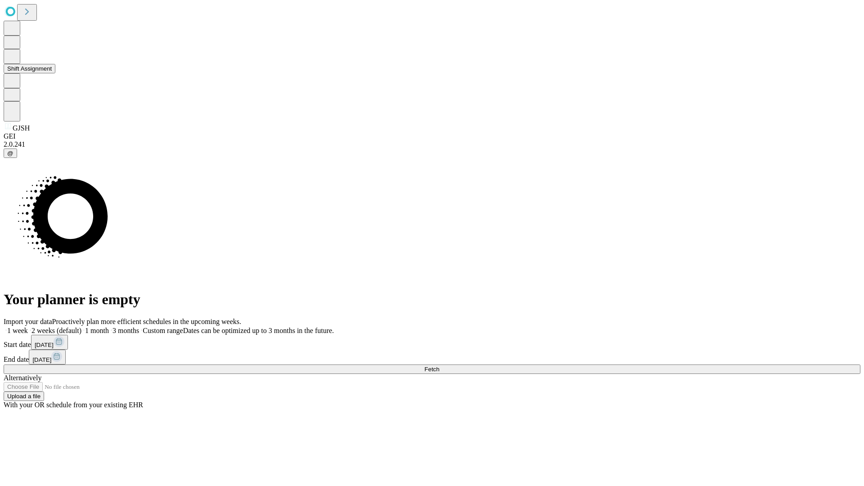 Image resolution: width=864 pixels, height=486 pixels. I want to click on h1: Your planner is empty, so click(432, 299).